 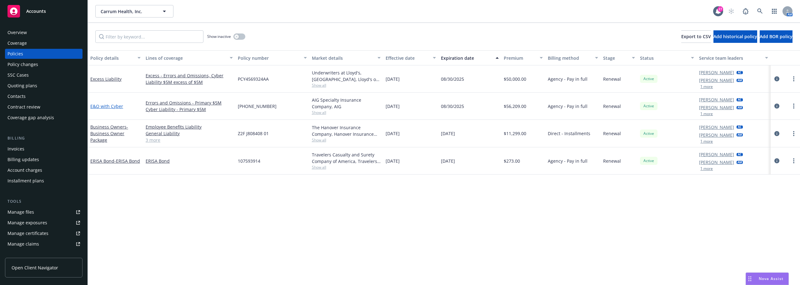 I want to click on a: Manage certificates, so click(x=44, y=233).